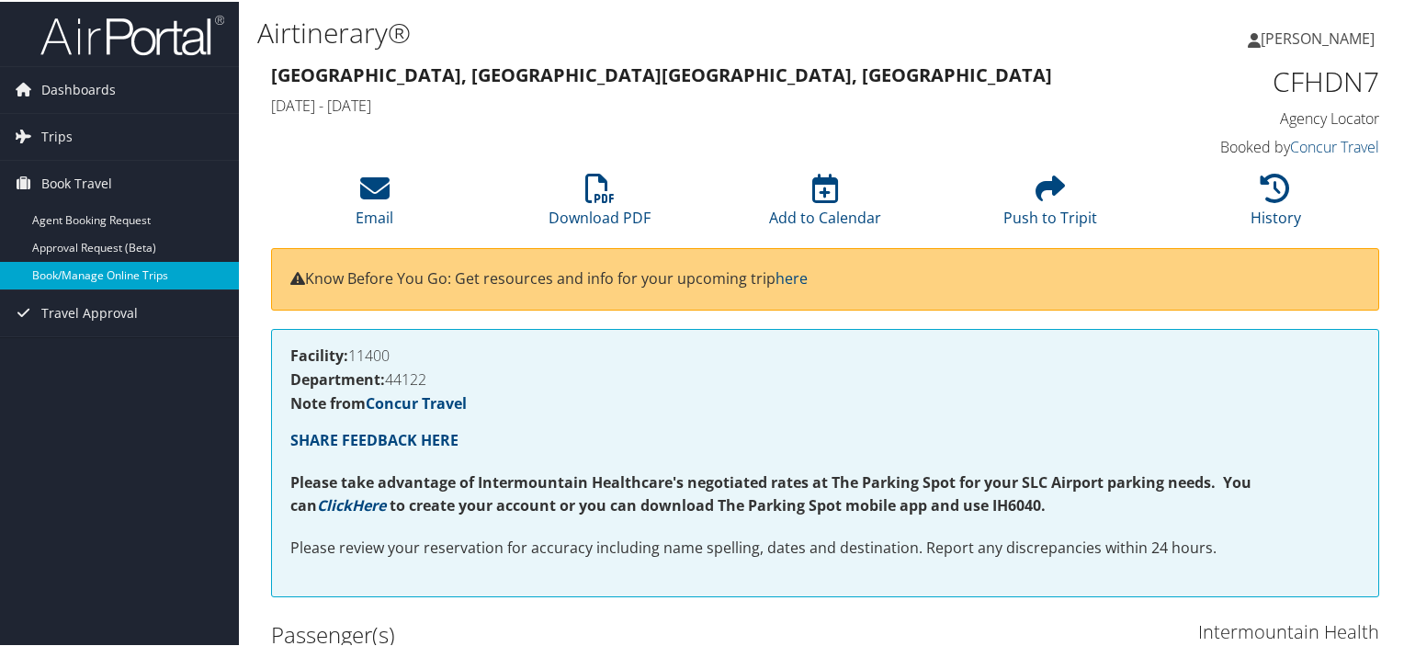 The width and height of the screenshot is (1404, 646). What do you see at coordinates (89, 312) in the screenshot?
I see `span: Travel Approval` at bounding box center [89, 312].